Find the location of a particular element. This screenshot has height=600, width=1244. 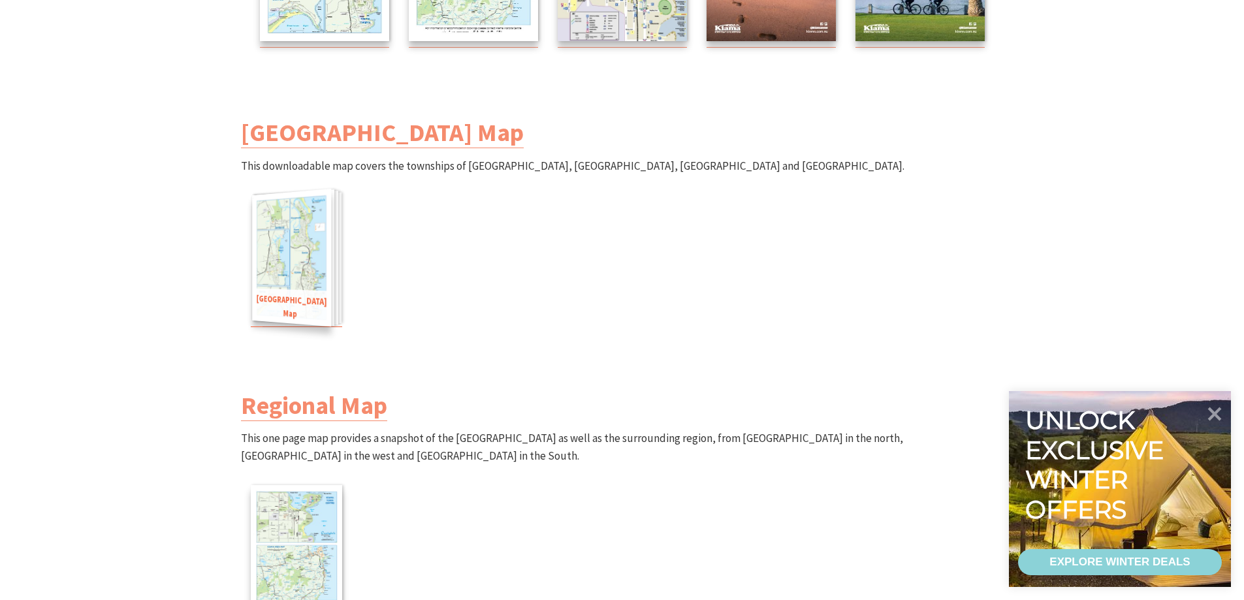

div: Unlock exclusive winter offers is located at coordinates (1097, 465).